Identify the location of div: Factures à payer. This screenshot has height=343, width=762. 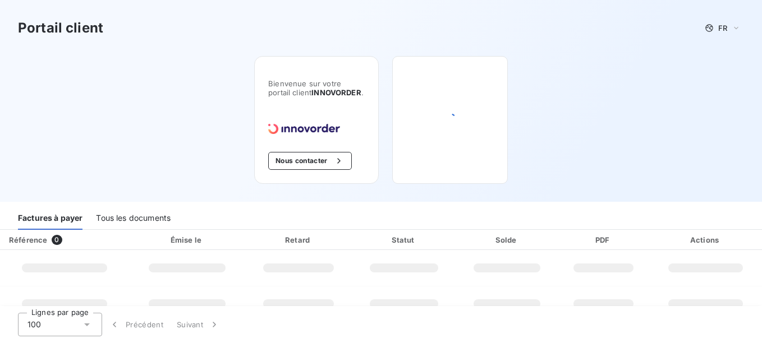
(50, 218).